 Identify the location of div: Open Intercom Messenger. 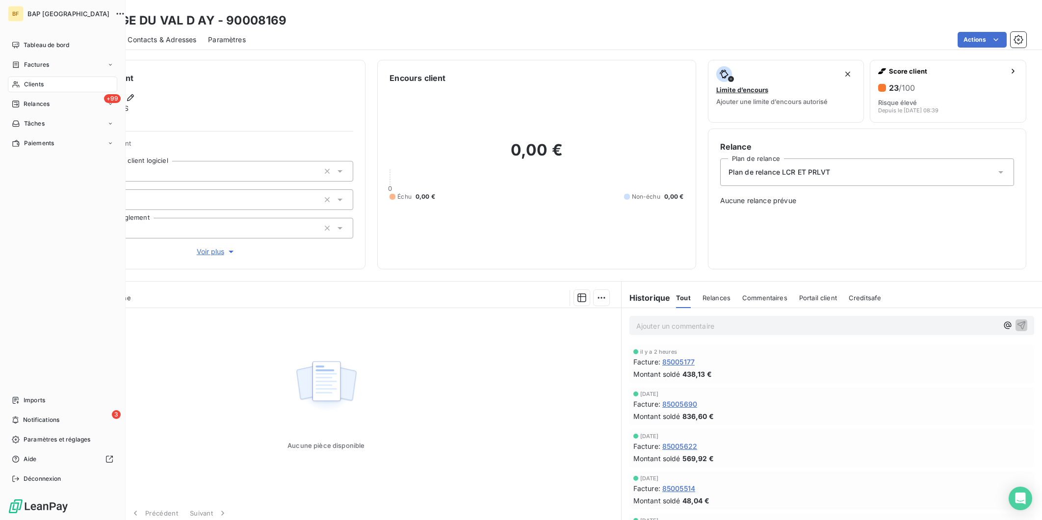
(1021, 499).